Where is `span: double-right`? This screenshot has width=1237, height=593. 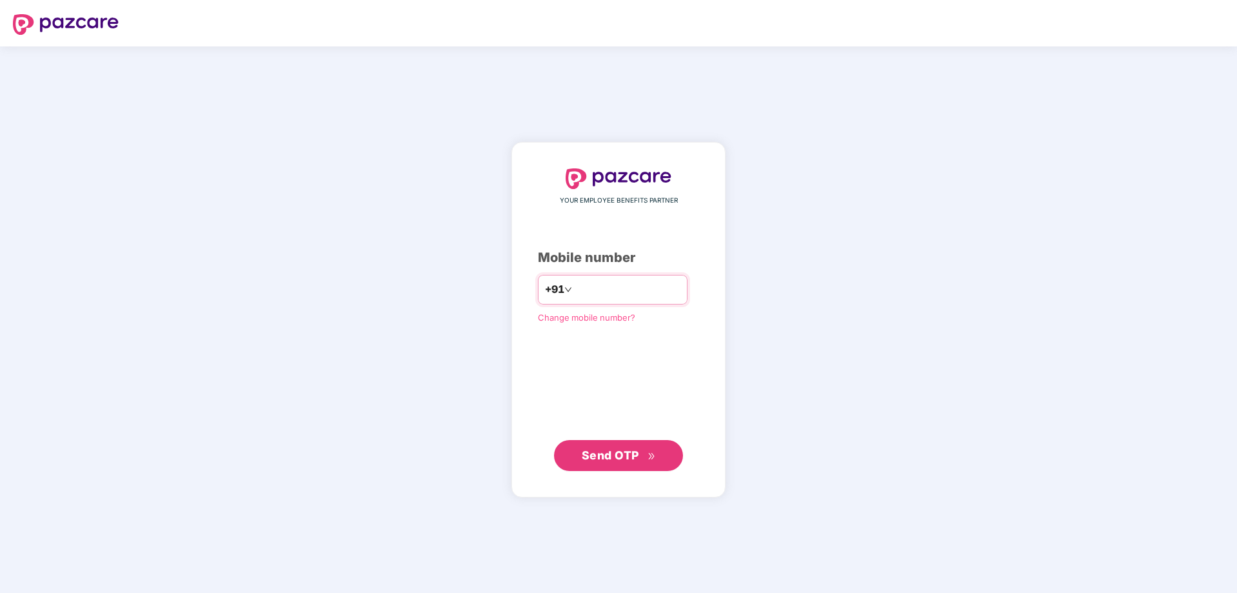
span: double-right is located at coordinates (651, 456).